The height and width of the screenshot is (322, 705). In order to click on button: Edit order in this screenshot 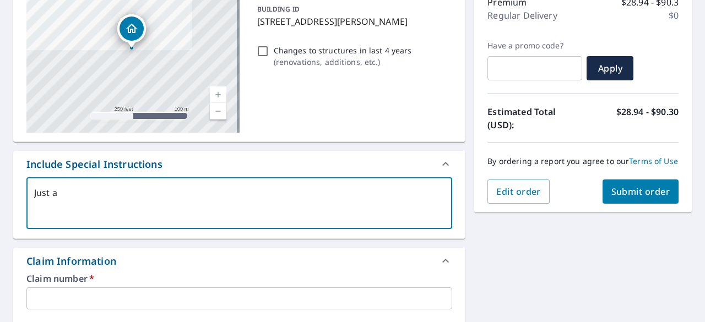, I will do `click(518, 192)`.